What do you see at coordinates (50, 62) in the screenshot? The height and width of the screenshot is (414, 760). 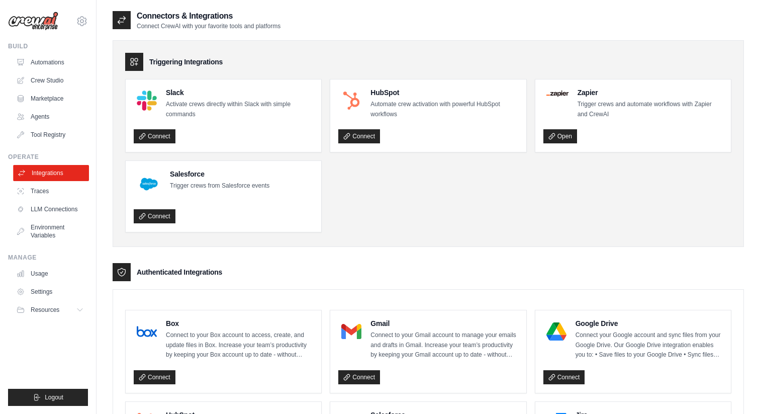 I see `a: Automations` at bounding box center [50, 62].